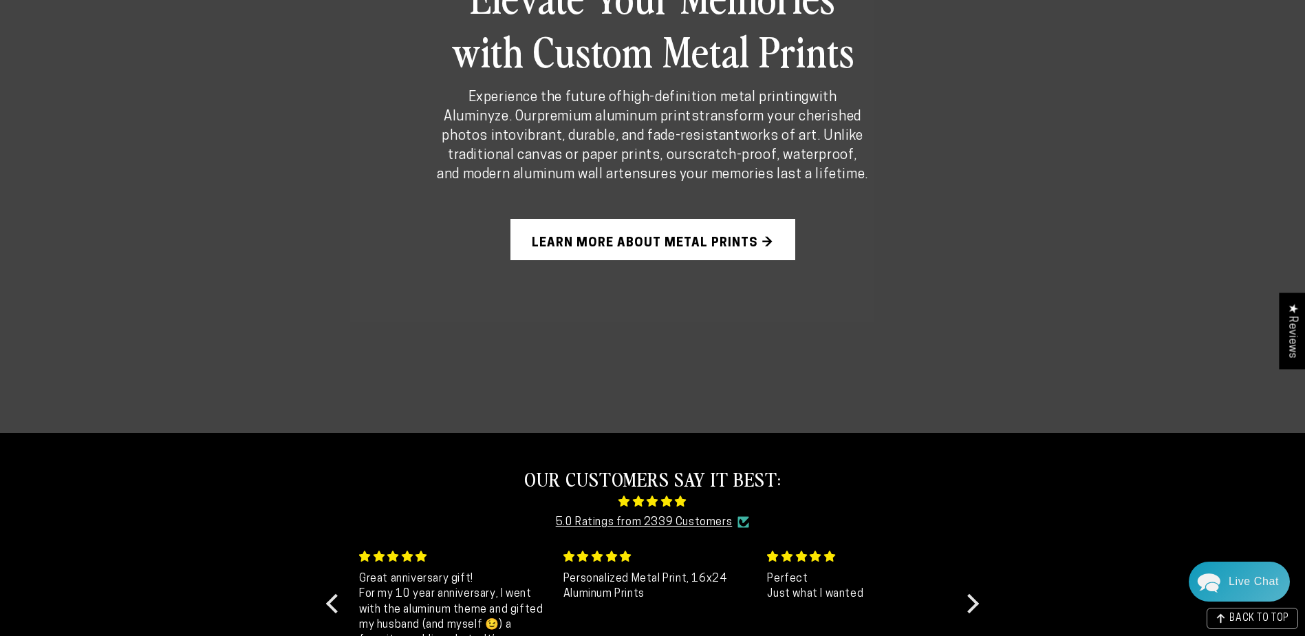 This screenshot has width=1305, height=636. Describe the element at coordinates (653, 136) in the screenshot. I see `p: Experience the future of with Aluminyze. Our transform your cherished photos into works of art. U...` at that location.